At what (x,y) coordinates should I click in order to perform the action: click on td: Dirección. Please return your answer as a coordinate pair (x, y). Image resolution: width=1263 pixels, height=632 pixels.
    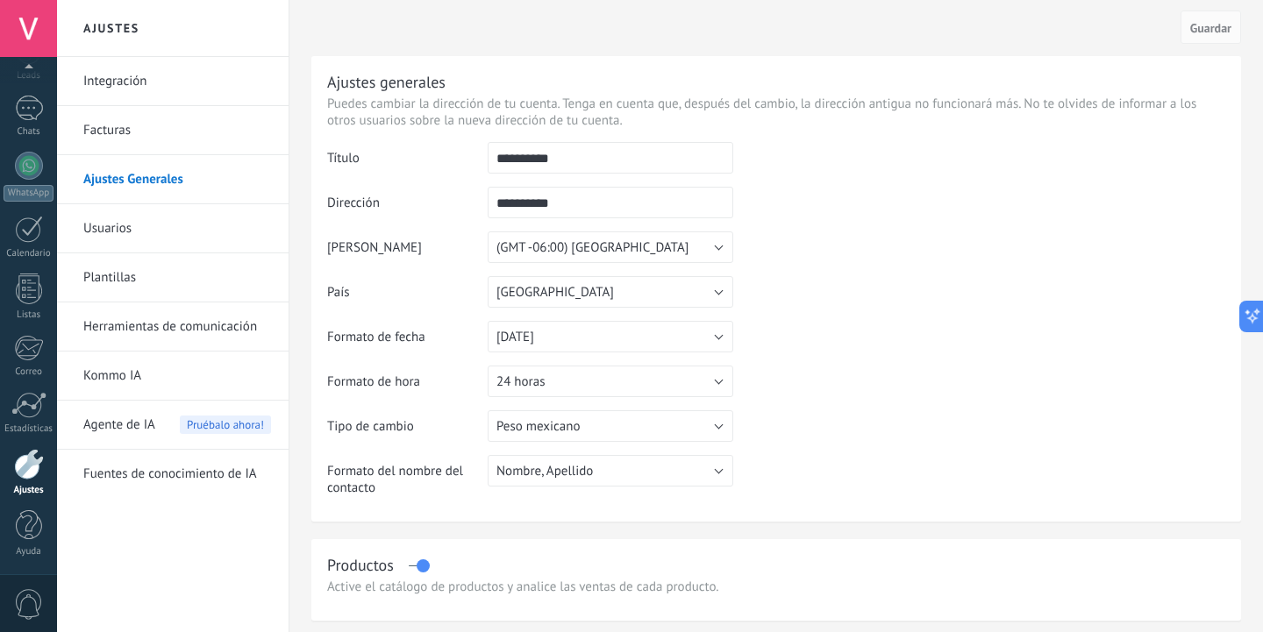
    Looking at the image, I should click on (407, 209).